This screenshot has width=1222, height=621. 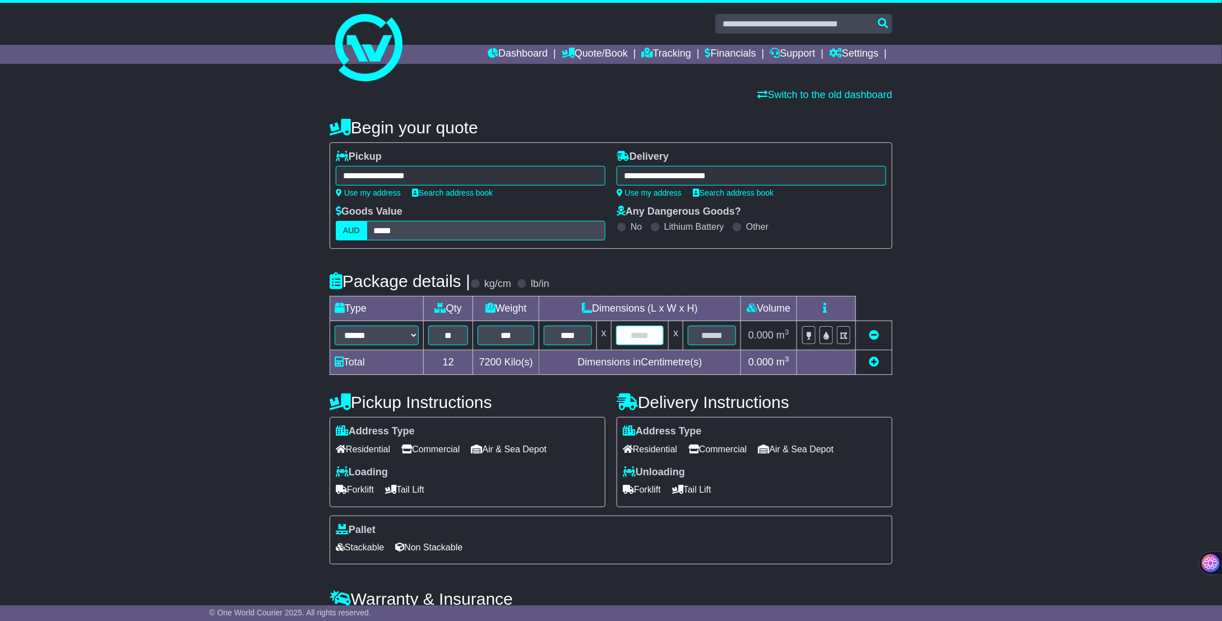 I want to click on a: Financials, so click(x=731, y=54).